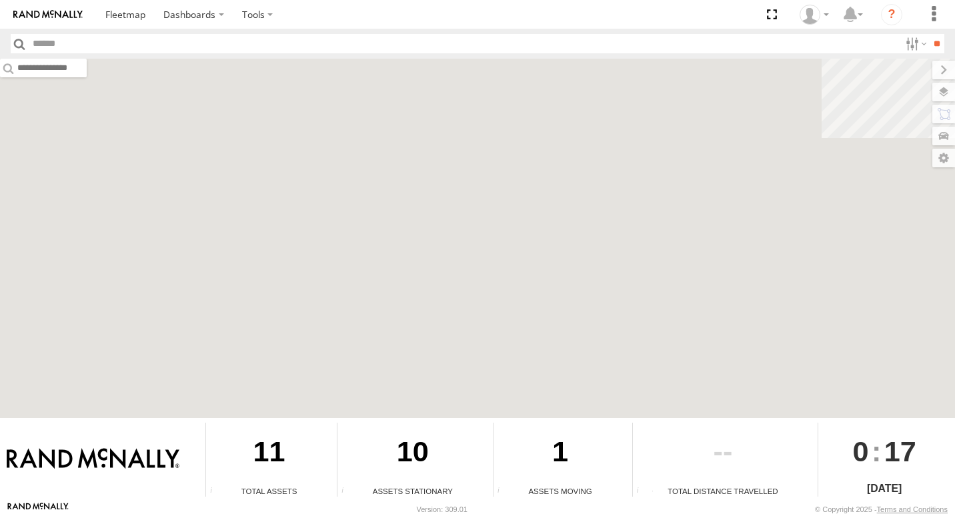  I want to click on div: 1, so click(560, 454).